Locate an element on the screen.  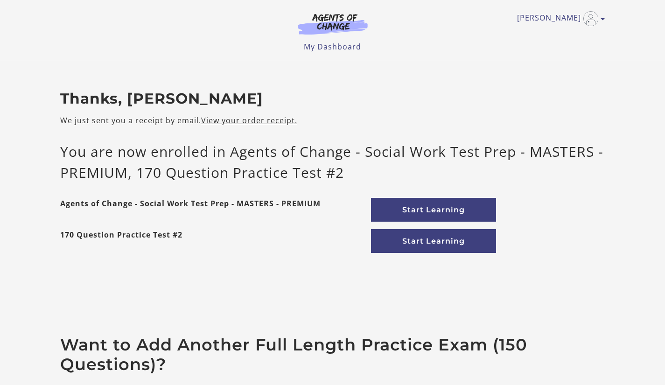
p: You are now enrolled in Agents of Change - Social Work Test Prep - MASTERS - PREMIUM, 170 Questio... is located at coordinates (333, 162).